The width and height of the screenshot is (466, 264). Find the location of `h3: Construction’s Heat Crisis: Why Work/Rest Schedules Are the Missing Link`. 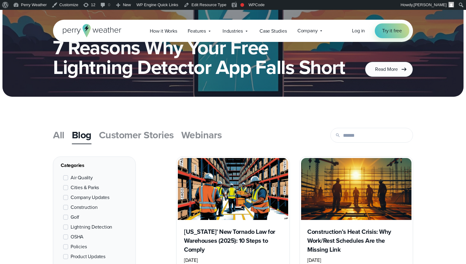

h3: Construction’s Heat Crisis: Why Work/Rest Schedules Are the Missing Link is located at coordinates (356, 240).